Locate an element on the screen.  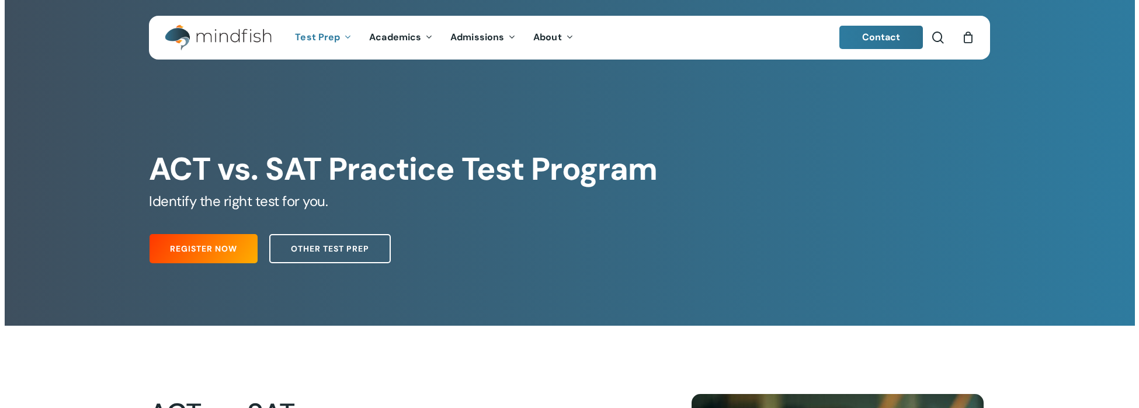
header: Main Menu is located at coordinates (569, 37).